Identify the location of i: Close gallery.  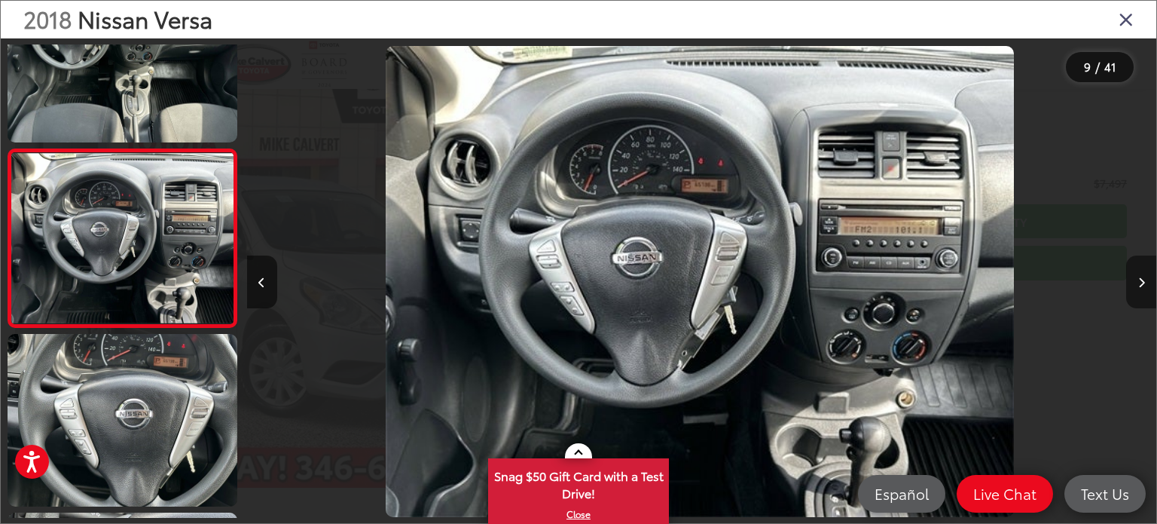
(1126, 19).